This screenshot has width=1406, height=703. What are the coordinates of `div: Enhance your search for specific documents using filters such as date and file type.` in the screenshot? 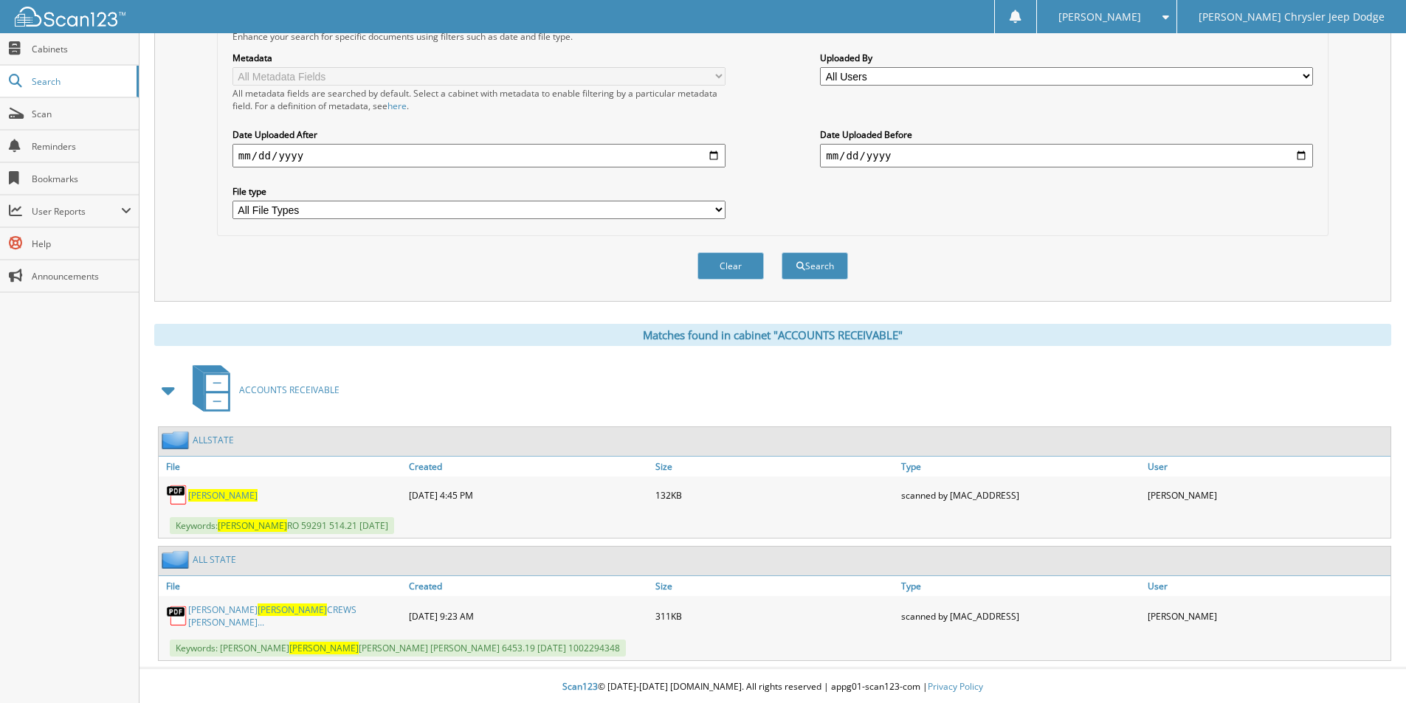 It's located at (773, 36).